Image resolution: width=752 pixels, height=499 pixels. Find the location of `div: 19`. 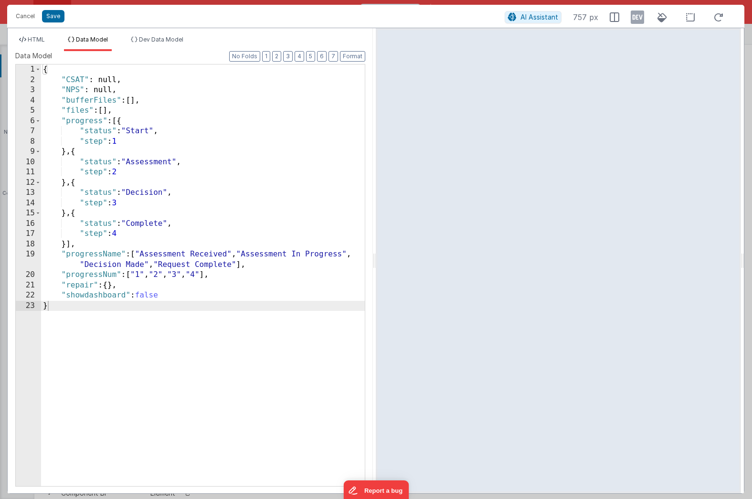

div: 19 is located at coordinates (28, 259).